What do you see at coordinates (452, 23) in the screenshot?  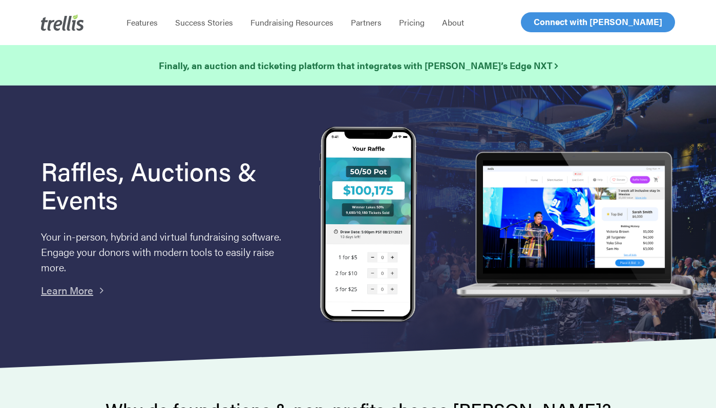 I see `a: About` at bounding box center [452, 23].